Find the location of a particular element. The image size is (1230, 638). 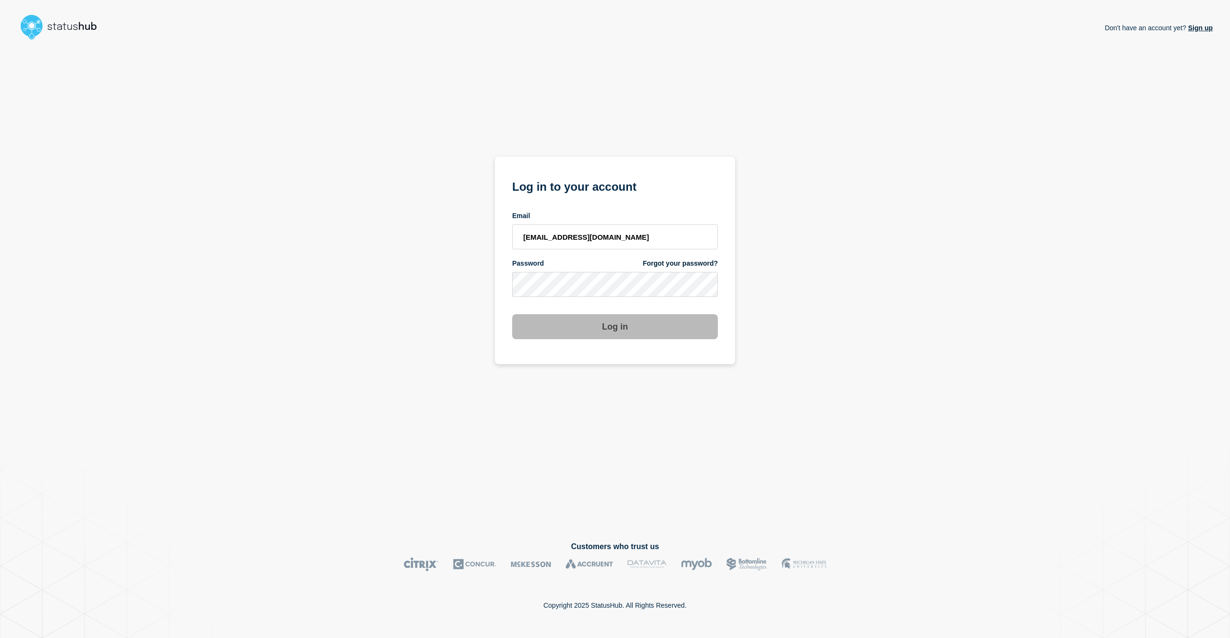

img: Bottomline logo is located at coordinates (747, 564).